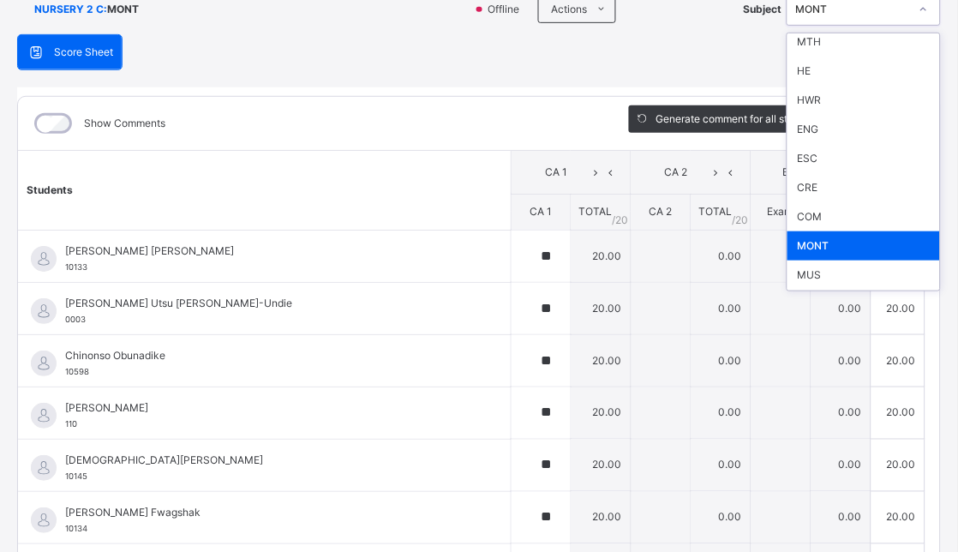 This screenshot has width=958, height=552. What do you see at coordinates (76, 266) in the screenshot?
I see `span: 10133` at bounding box center [76, 266].